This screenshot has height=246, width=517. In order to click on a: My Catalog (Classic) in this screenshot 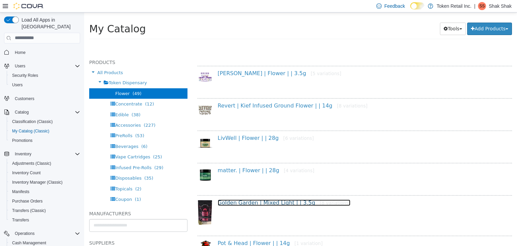, I will do `click(31, 131)`.